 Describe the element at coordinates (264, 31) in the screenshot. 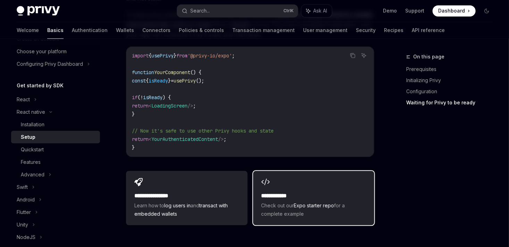

I see `a: Transaction management` at that location.